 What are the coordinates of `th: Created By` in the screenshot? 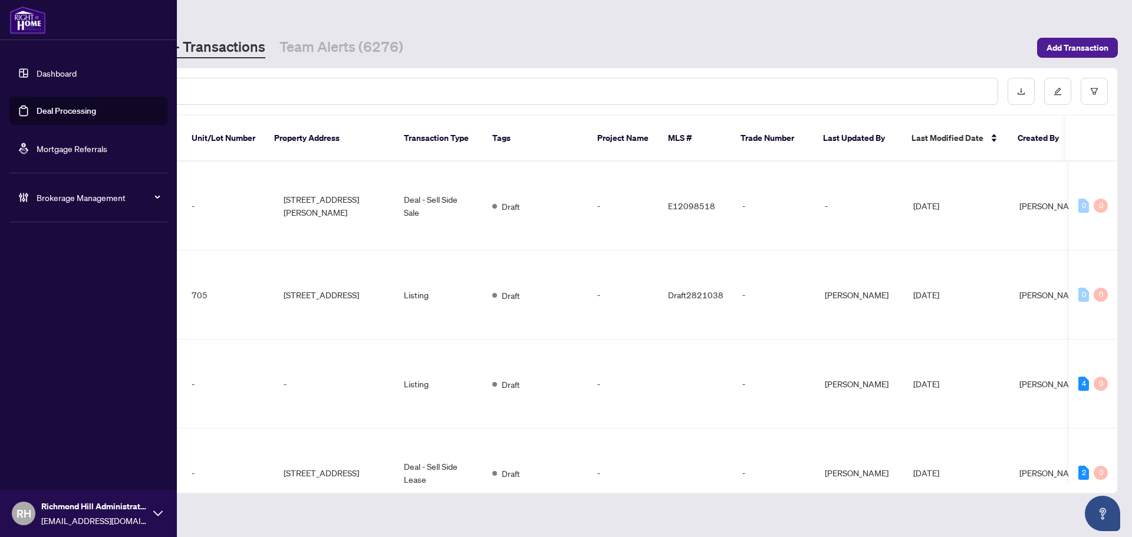 It's located at (1044, 139).